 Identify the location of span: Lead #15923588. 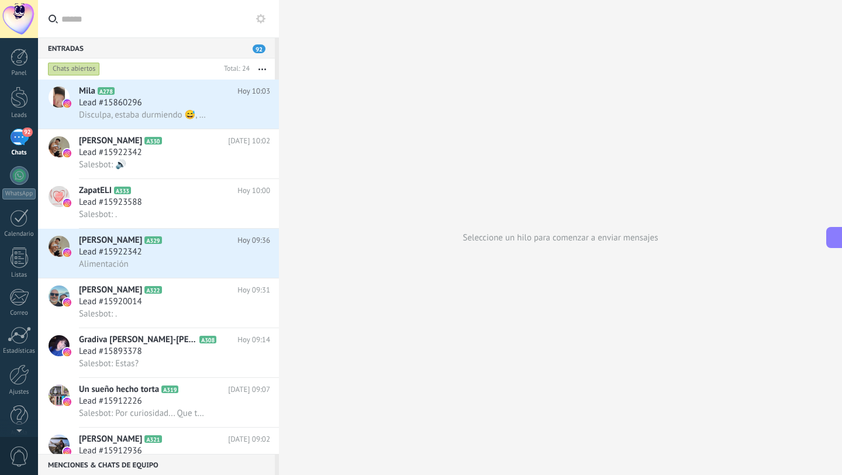
(111, 202).